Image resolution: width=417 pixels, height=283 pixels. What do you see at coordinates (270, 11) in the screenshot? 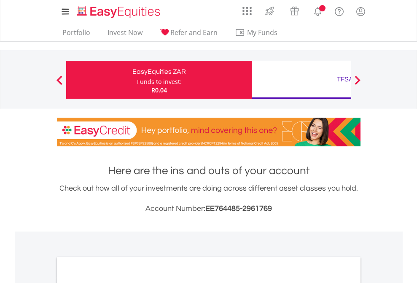
I see `img: thrive-v2.svg` at bounding box center [270, 11].